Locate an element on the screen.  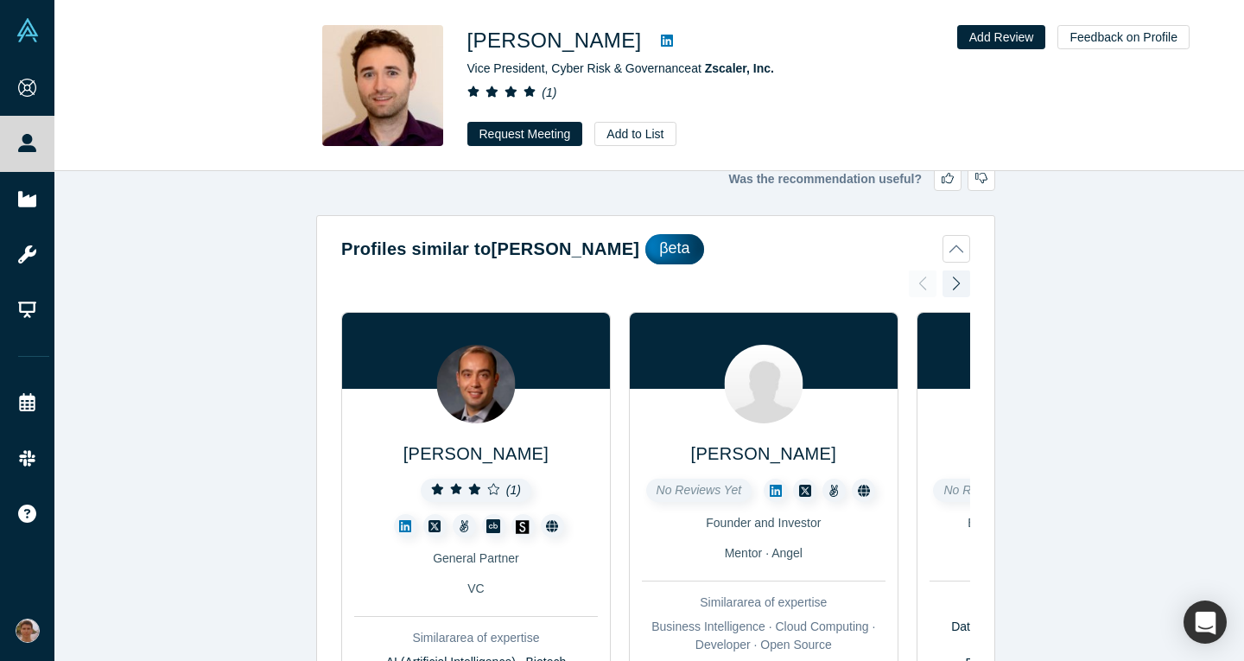
img: Dave Rosenberg's Profile Image is located at coordinates (763, 384).